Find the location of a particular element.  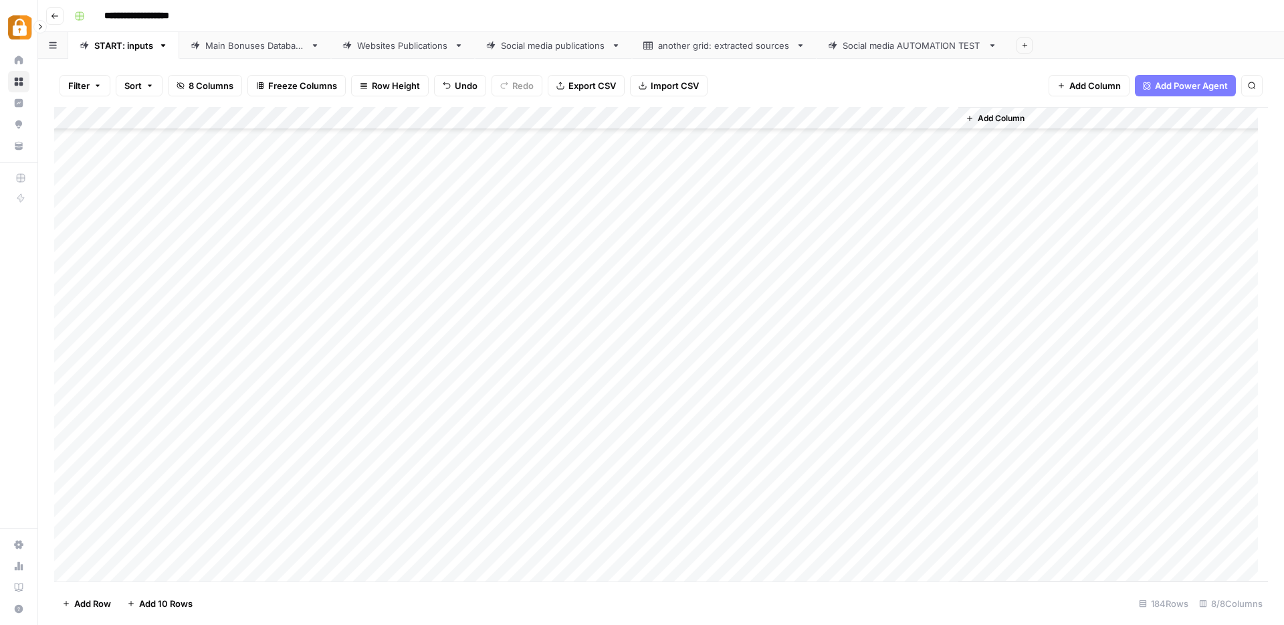

span: Add Row is located at coordinates (92, 603).